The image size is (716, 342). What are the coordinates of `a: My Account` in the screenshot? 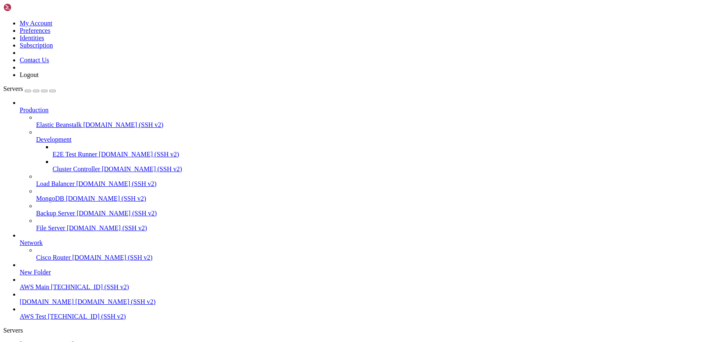 It's located at (36, 23).